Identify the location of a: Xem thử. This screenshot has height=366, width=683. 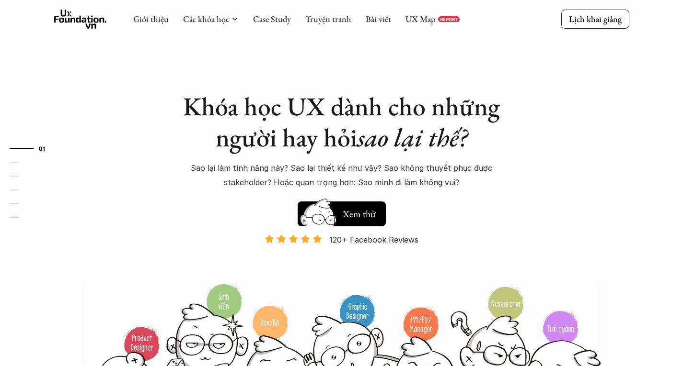
(342, 212).